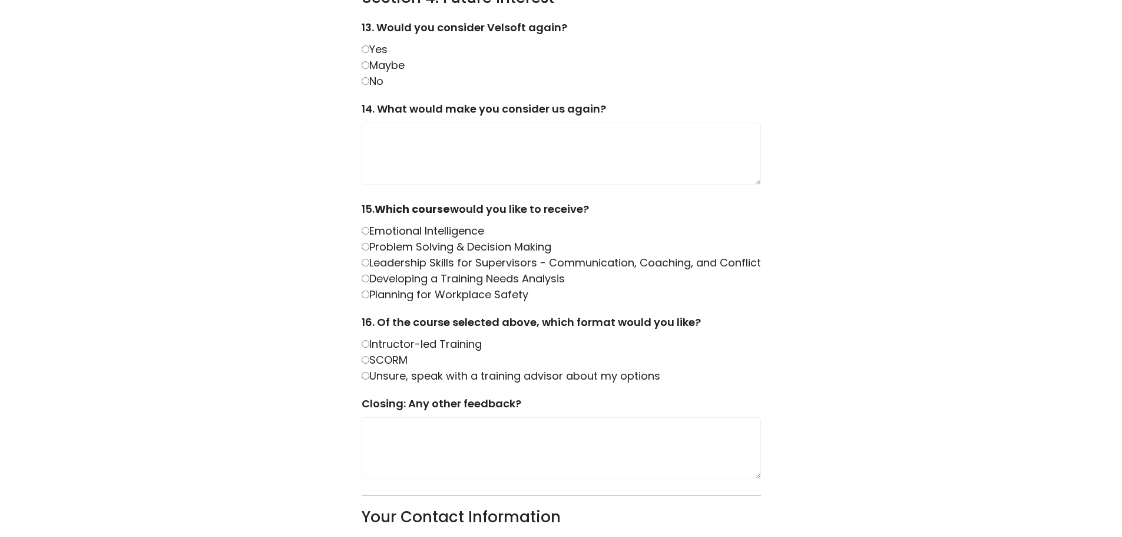 This screenshot has width=1122, height=537. What do you see at coordinates (561, 325) in the screenshot?
I see `label: 16. Of the course selected above, which format would you like?` at bounding box center [561, 325].